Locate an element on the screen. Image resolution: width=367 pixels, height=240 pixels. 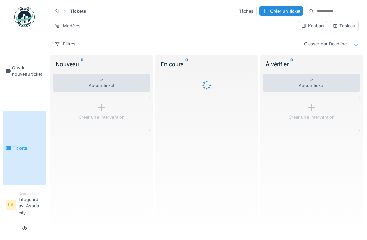
div: Nouveau is located at coordinates (101, 64).